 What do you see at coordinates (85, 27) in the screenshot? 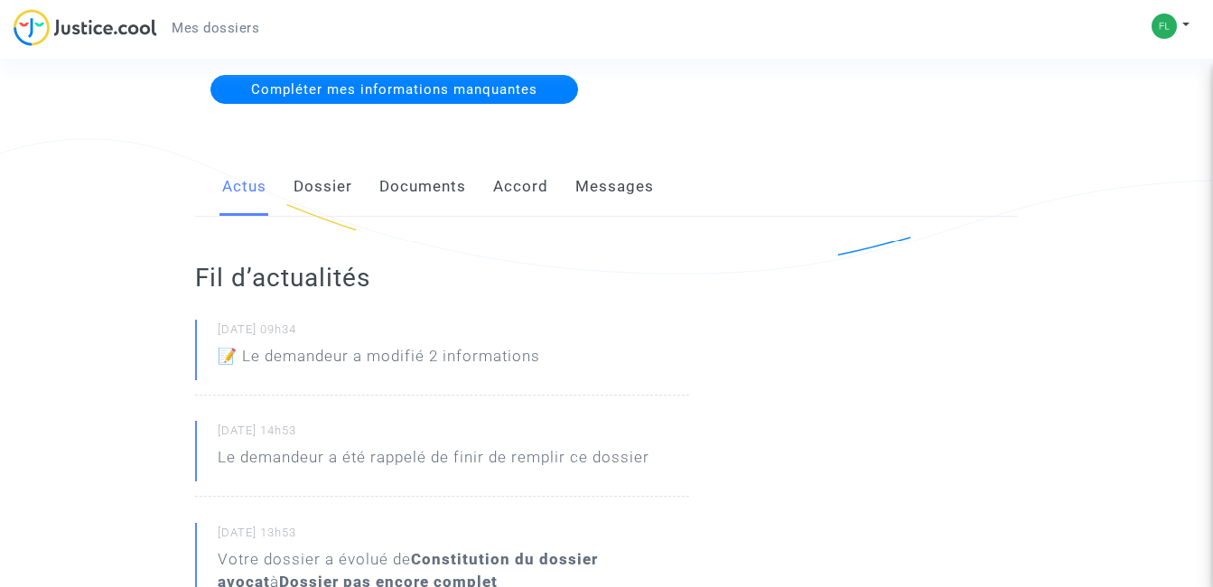
I see `img: jc-logo.svg` at bounding box center [85, 27].